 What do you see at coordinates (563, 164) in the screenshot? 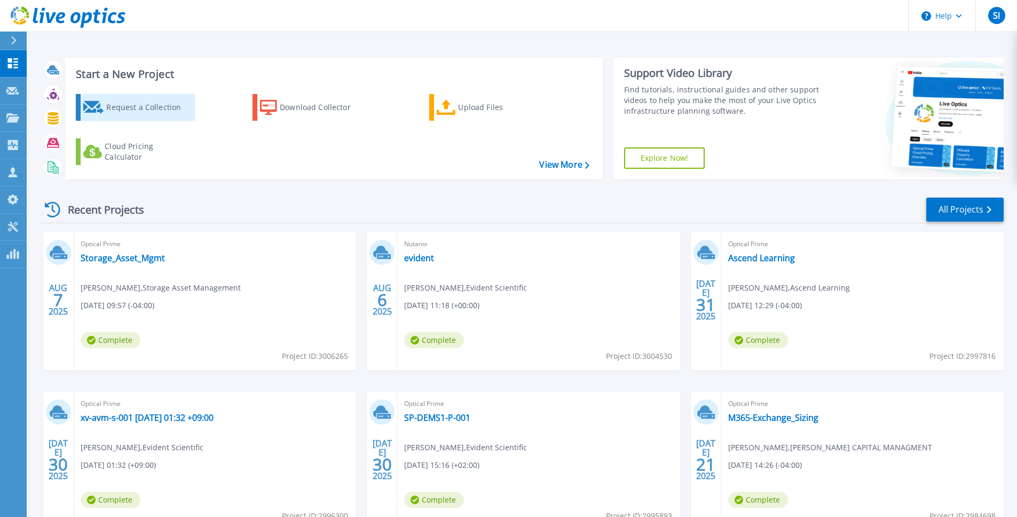
I see `a: View More` at bounding box center [563, 164].